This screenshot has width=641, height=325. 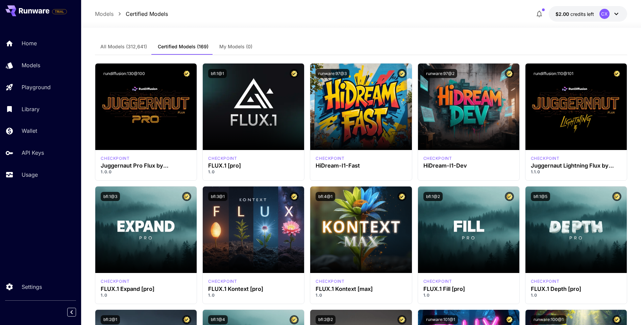 I want to click on p: Settings, so click(x=32, y=287).